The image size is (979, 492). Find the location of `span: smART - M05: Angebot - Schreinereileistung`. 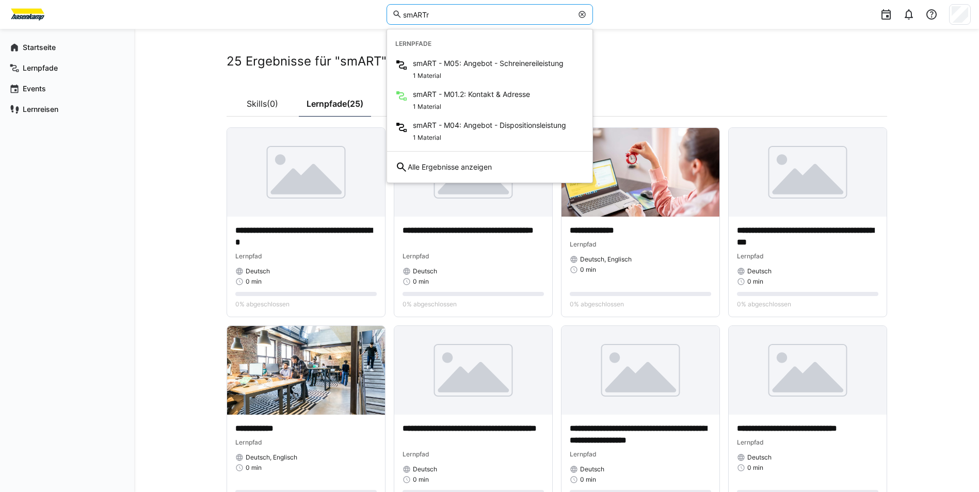

span: smART - M05: Angebot - Schreinereileistung is located at coordinates (488, 63).